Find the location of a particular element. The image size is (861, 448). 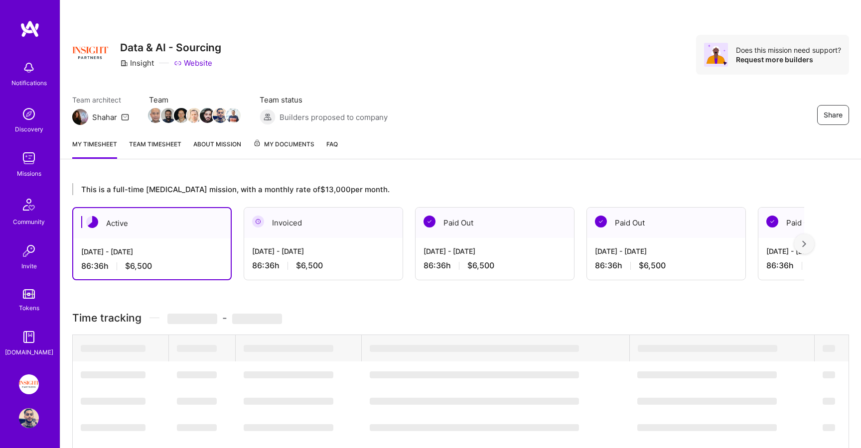

img: Team Architect is located at coordinates (80, 117).